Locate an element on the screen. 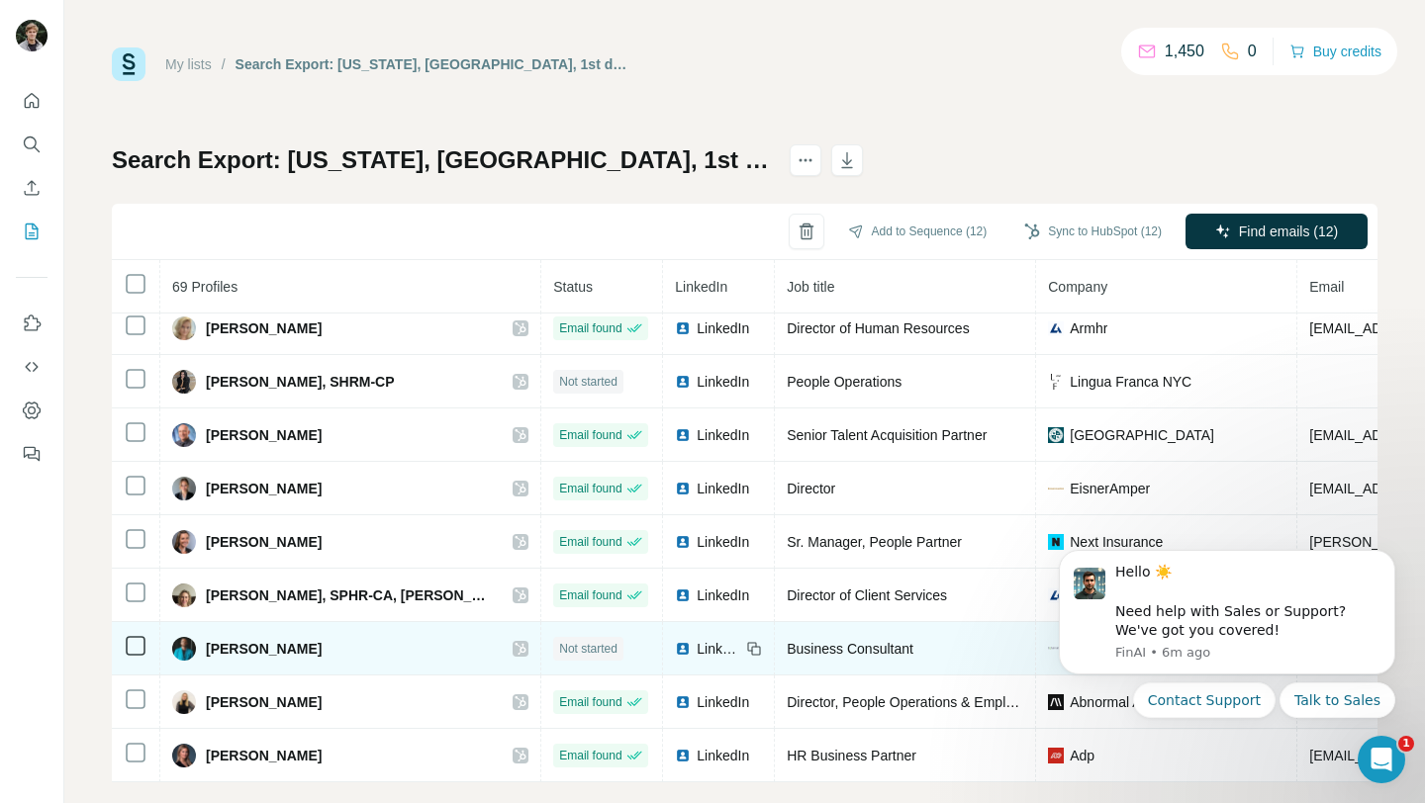 This screenshot has height=803, width=1425. button: Quick start is located at coordinates (32, 101).